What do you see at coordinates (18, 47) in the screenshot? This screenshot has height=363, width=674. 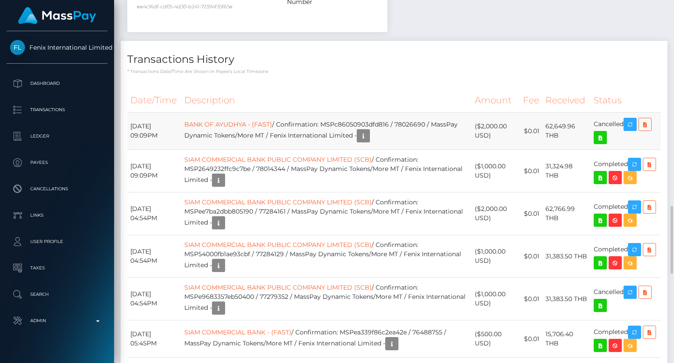 I see `img: Fenix International Limited` at bounding box center [18, 47].